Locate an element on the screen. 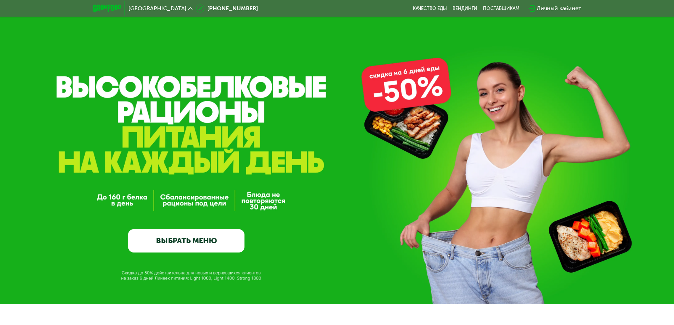  a: ВЫБРАТЬ МЕНЮ is located at coordinates (186, 241).